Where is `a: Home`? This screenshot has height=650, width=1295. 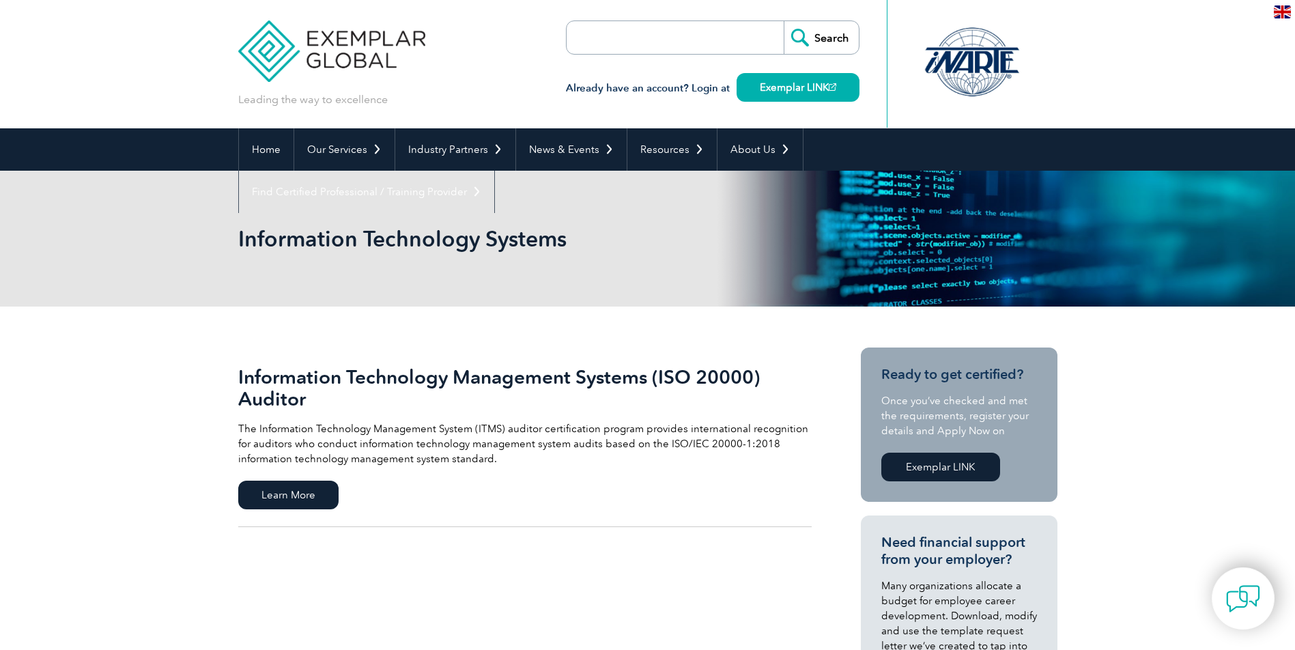 a: Home is located at coordinates (266, 150).